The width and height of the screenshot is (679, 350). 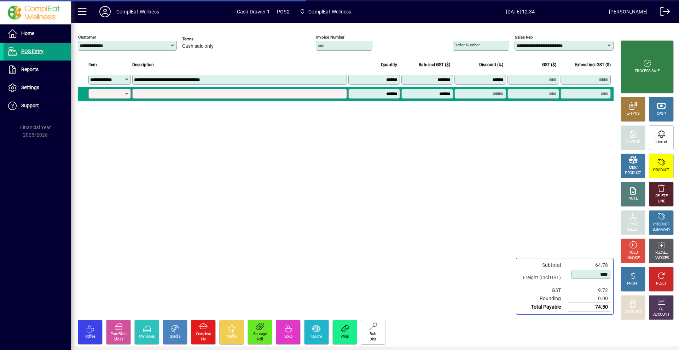 I want to click on div: NOTE, so click(x=633, y=198).